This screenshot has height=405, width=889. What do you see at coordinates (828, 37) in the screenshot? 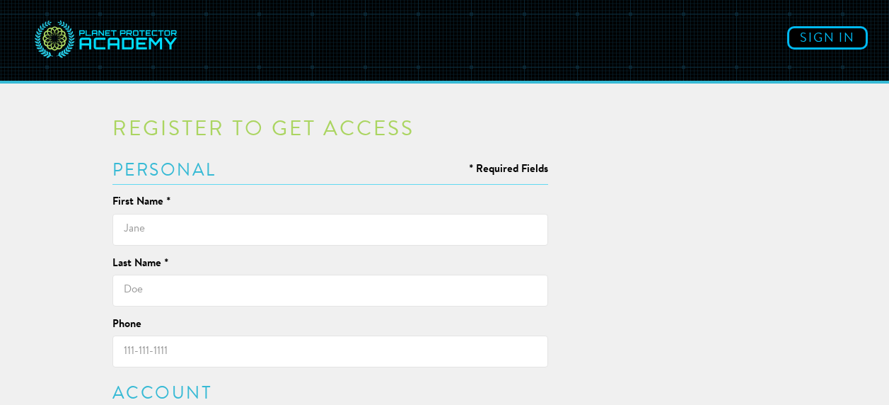
I see `a: Sign in` at bounding box center [828, 37].